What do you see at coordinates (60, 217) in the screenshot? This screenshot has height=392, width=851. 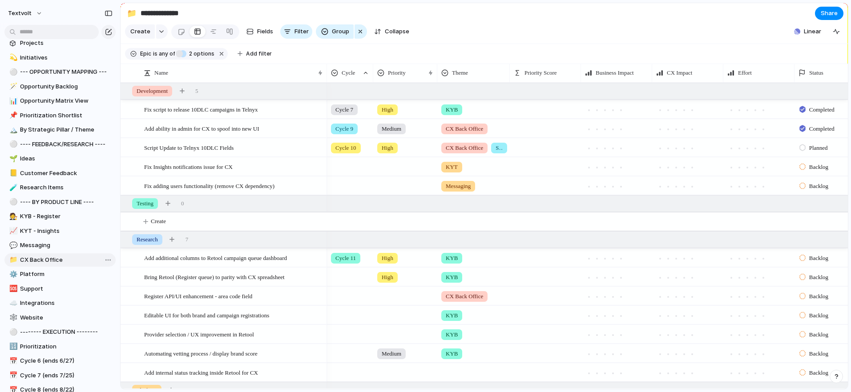 I see `div: 🧑‍⚖️KYB - Register` at bounding box center [60, 217].